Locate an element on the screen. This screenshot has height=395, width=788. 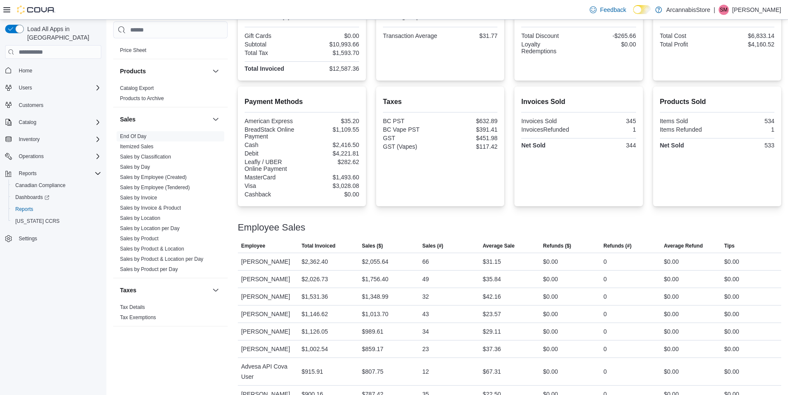
h2: Products Sold is located at coordinates (717, 102).